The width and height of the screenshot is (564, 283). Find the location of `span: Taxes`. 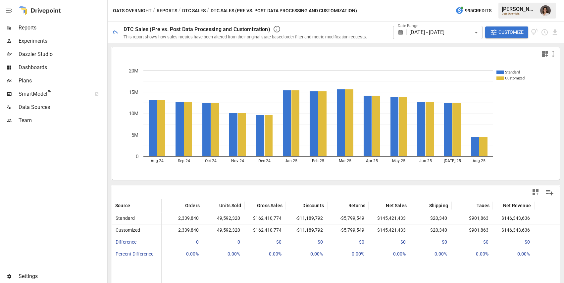

span: Taxes is located at coordinates (483, 206).